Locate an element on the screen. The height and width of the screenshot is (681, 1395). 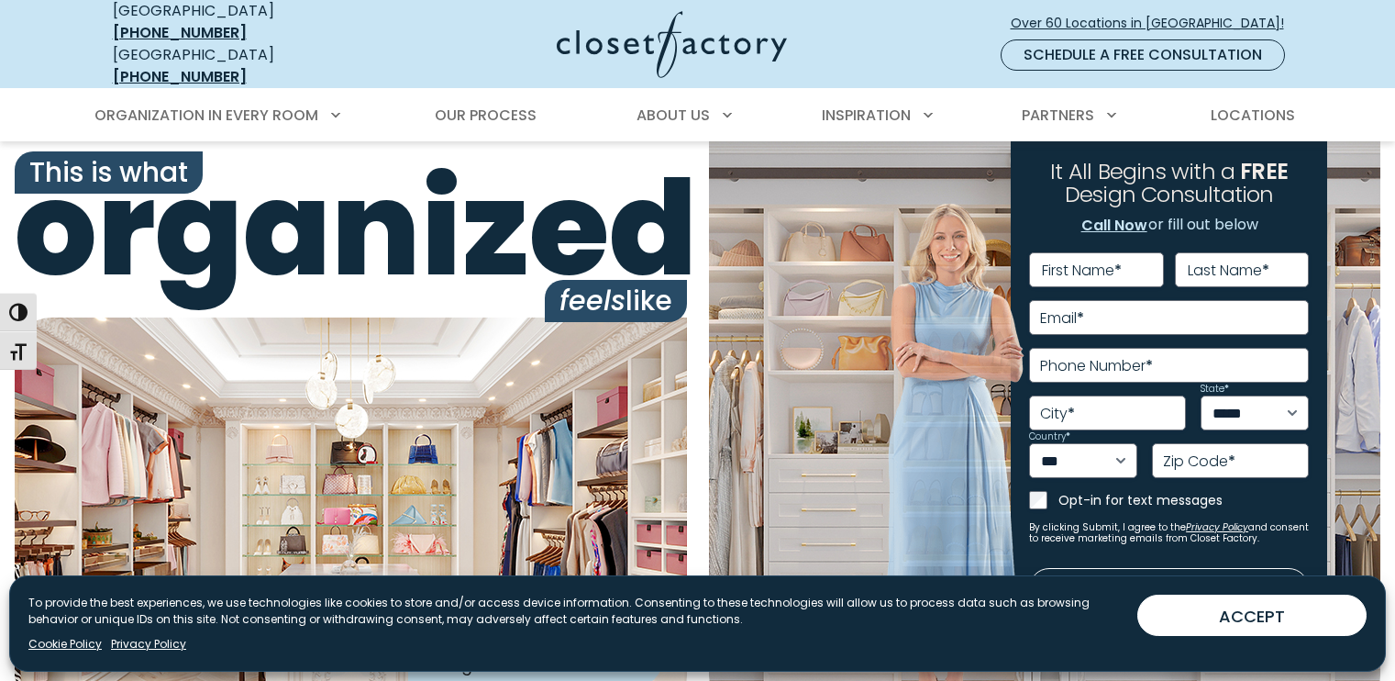
span: Our Process is located at coordinates (485, 115).